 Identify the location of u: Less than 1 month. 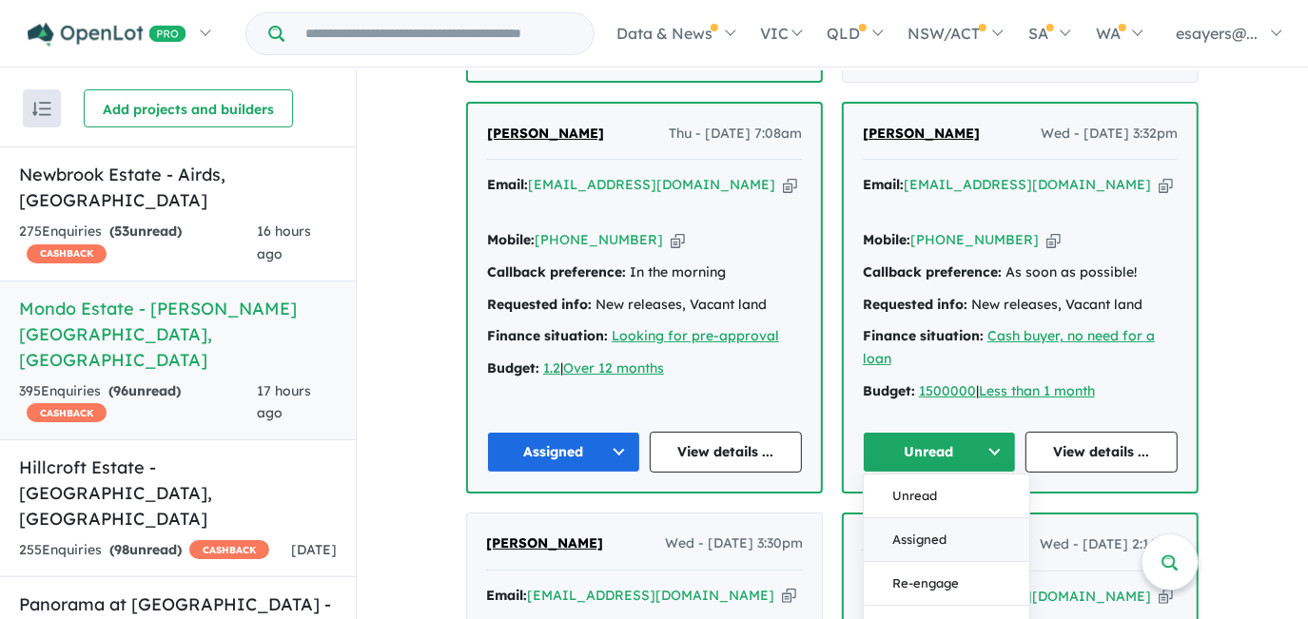
(1037, 391).